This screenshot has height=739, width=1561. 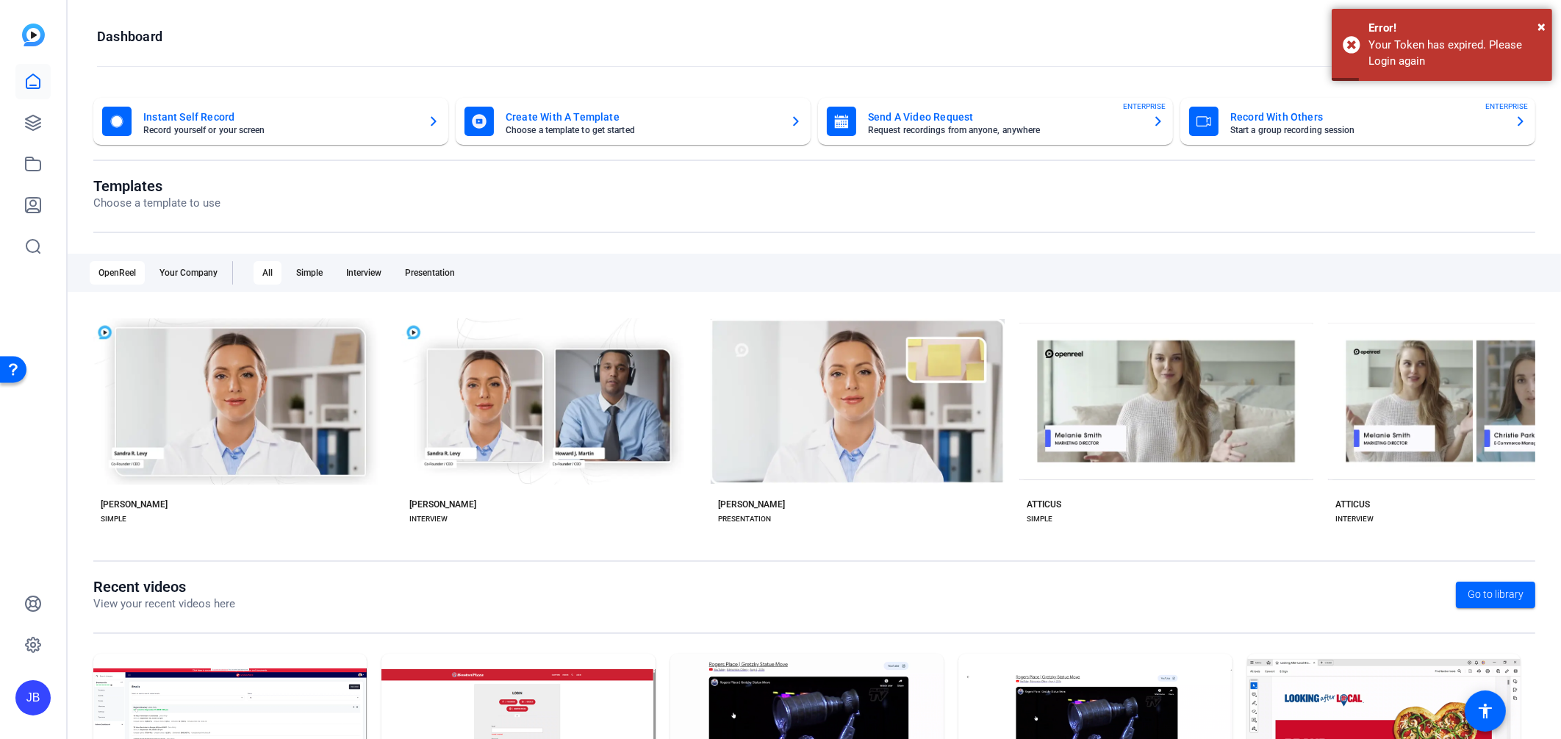 I want to click on button: Instant Self RecordRecord yourself or your screen, so click(x=270, y=121).